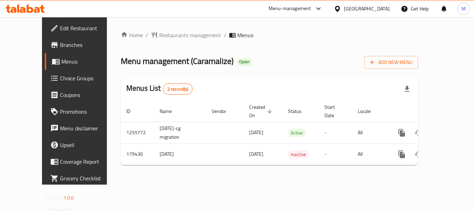  Describe the element at coordinates (137, 154) in the screenshot. I see `td: 179436` at that location.